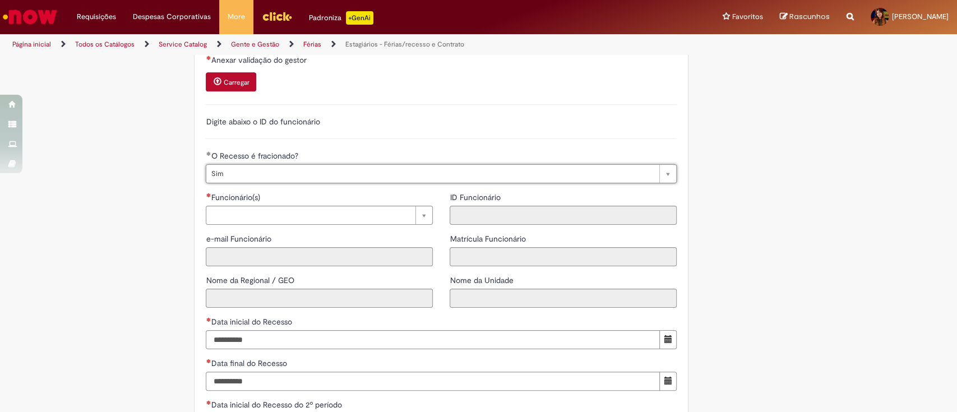 The height and width of the screenshot is (412, 957). Describe the element at coordinates (747, 17) in the screenshot. I see `span: Favoritos` at that location.